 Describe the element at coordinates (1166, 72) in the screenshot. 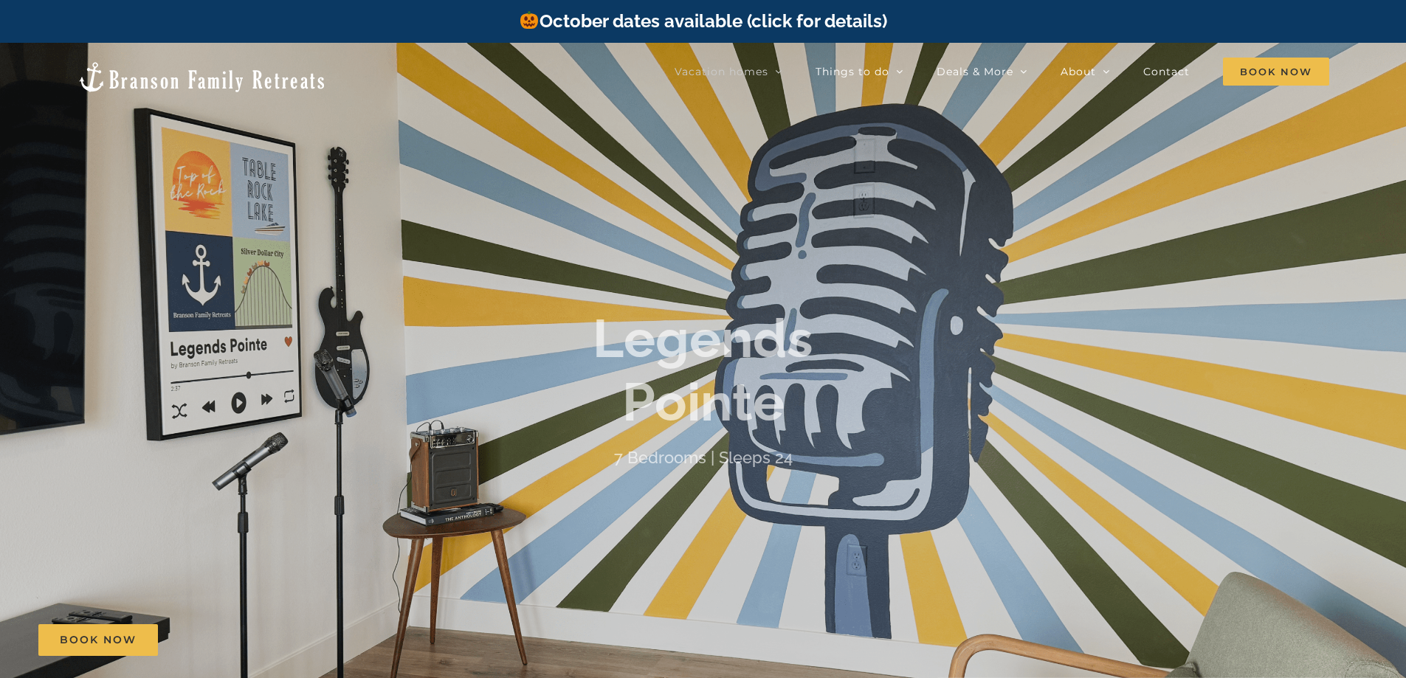

I see `a: Contact` at that location.